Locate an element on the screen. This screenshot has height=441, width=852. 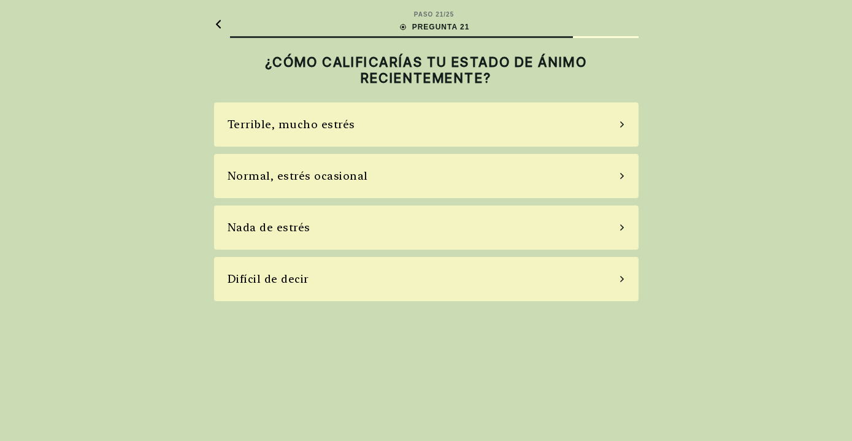
div: PASO 21 / 25 is located at coordinates (434, 14).